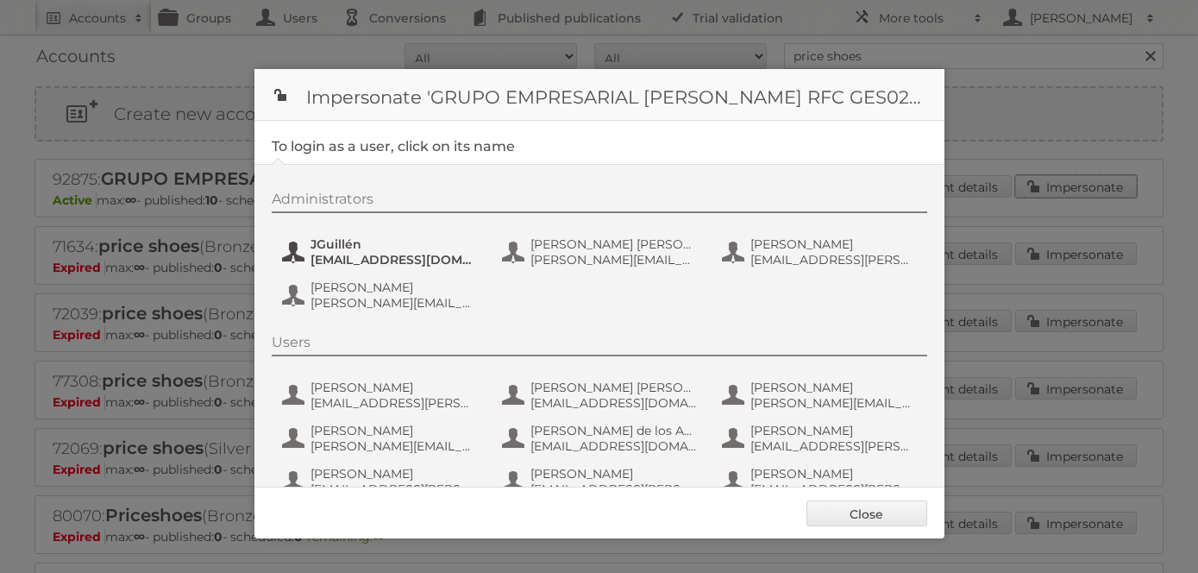 Image resolution: width=1198 pixels, height=573 pixels. What do you see at coordinates (393, 146) in the screenshot?
I see `legend: To login as a user, click on its name` at bounding box center [393, 146].